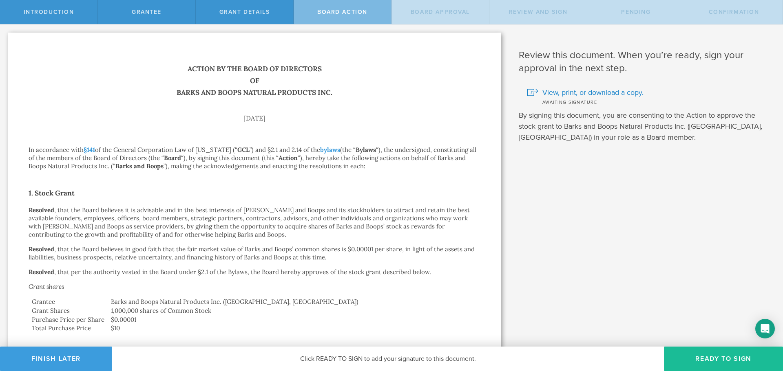 Image resolution: width=783 pixels, height=371 pixels. Describe the element at coordinates (366, 150) in the screenshot. I see `strong: Bylaws` at that location.